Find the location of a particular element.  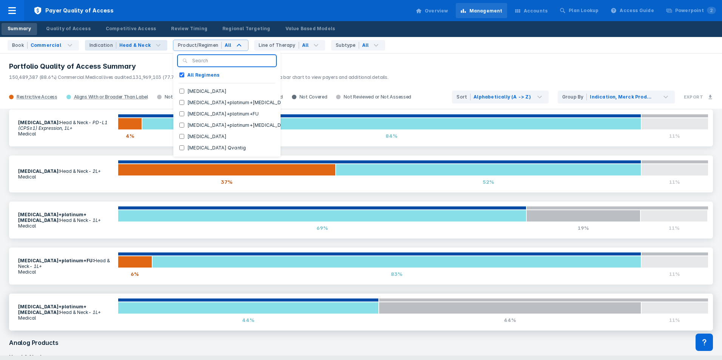

button: All Regimens is located at coordinates (227, 75).